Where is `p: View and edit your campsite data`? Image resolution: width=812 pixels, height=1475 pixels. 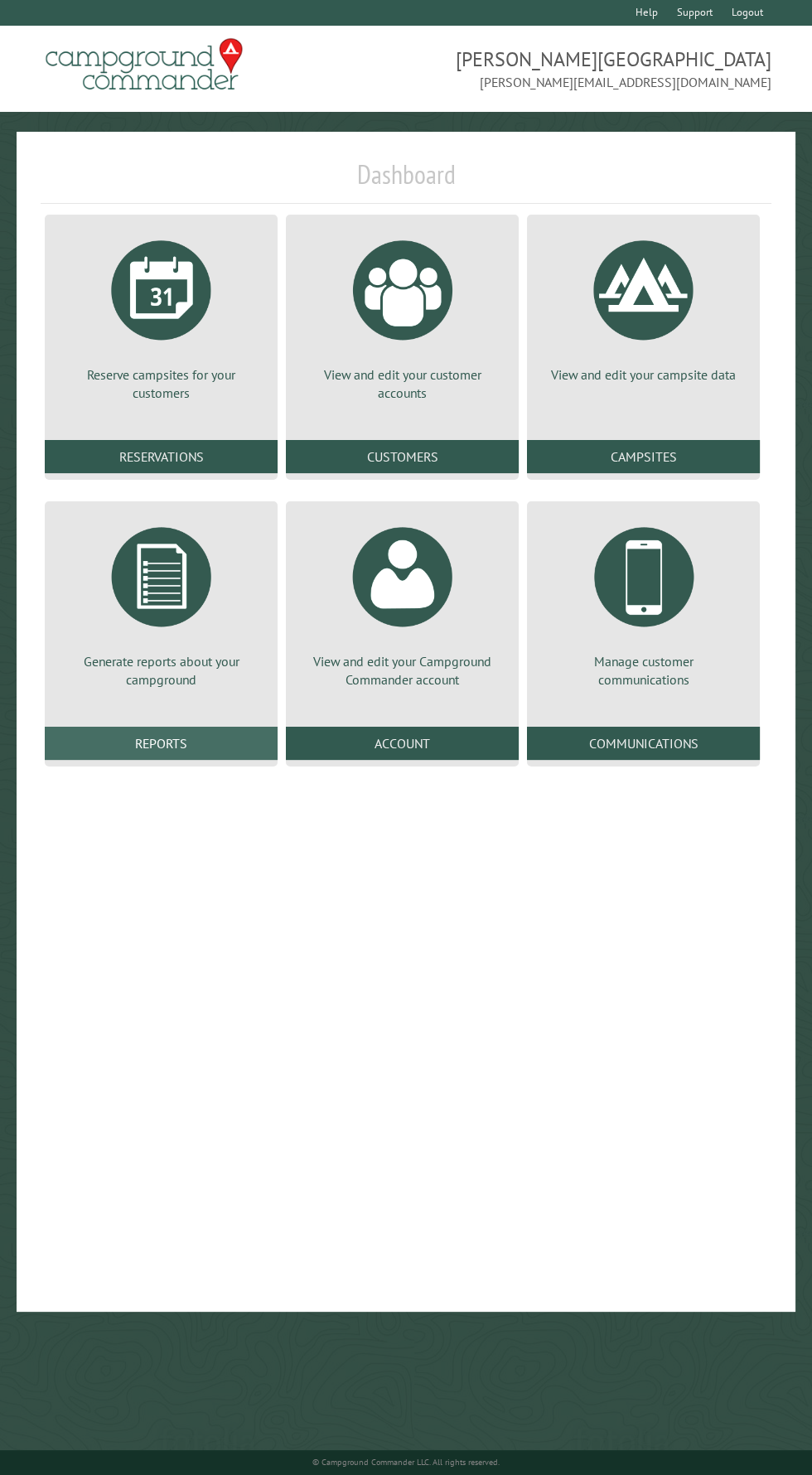 p: View and edit your campsite data is located at coordinates (643, 375).